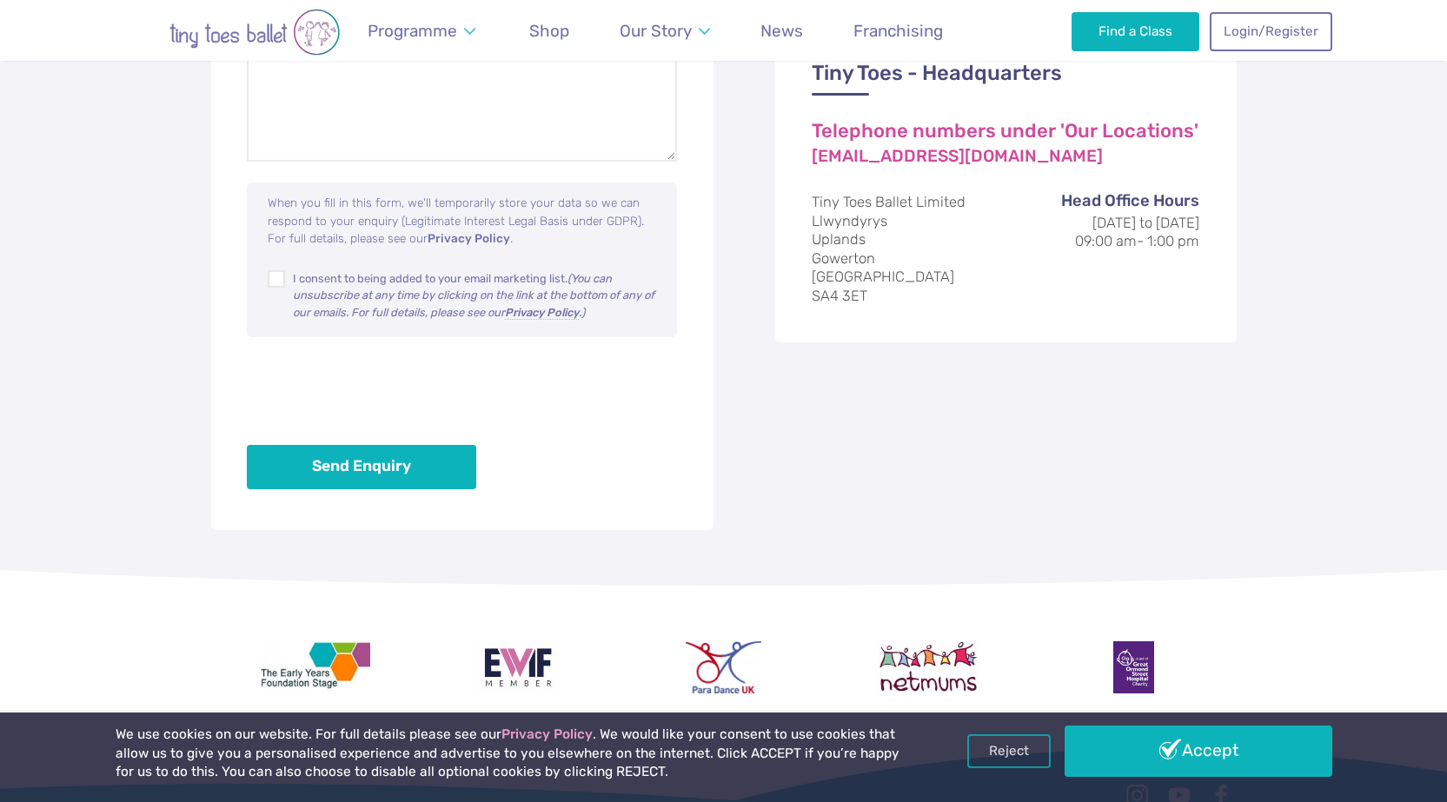 This screenshot has height=802, width=1447. I want to click on button: Send Enquiry, so click(362, 467).